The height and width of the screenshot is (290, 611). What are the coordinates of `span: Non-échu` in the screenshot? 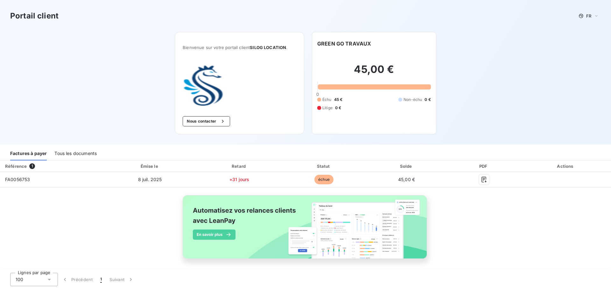 It's located at (413, 100).